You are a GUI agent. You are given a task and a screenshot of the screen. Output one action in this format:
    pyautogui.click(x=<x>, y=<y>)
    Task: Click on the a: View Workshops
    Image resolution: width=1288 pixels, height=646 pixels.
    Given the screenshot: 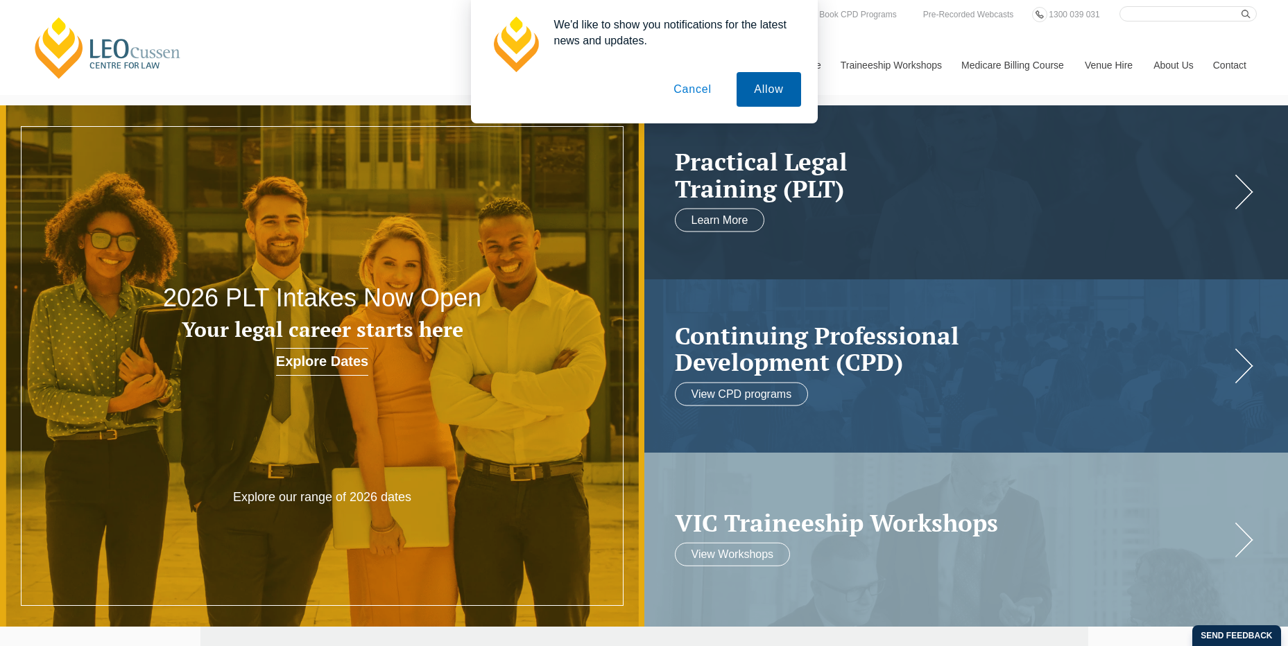 What is the action you would take?
    pyautogui.click(x=732, y=555)
    